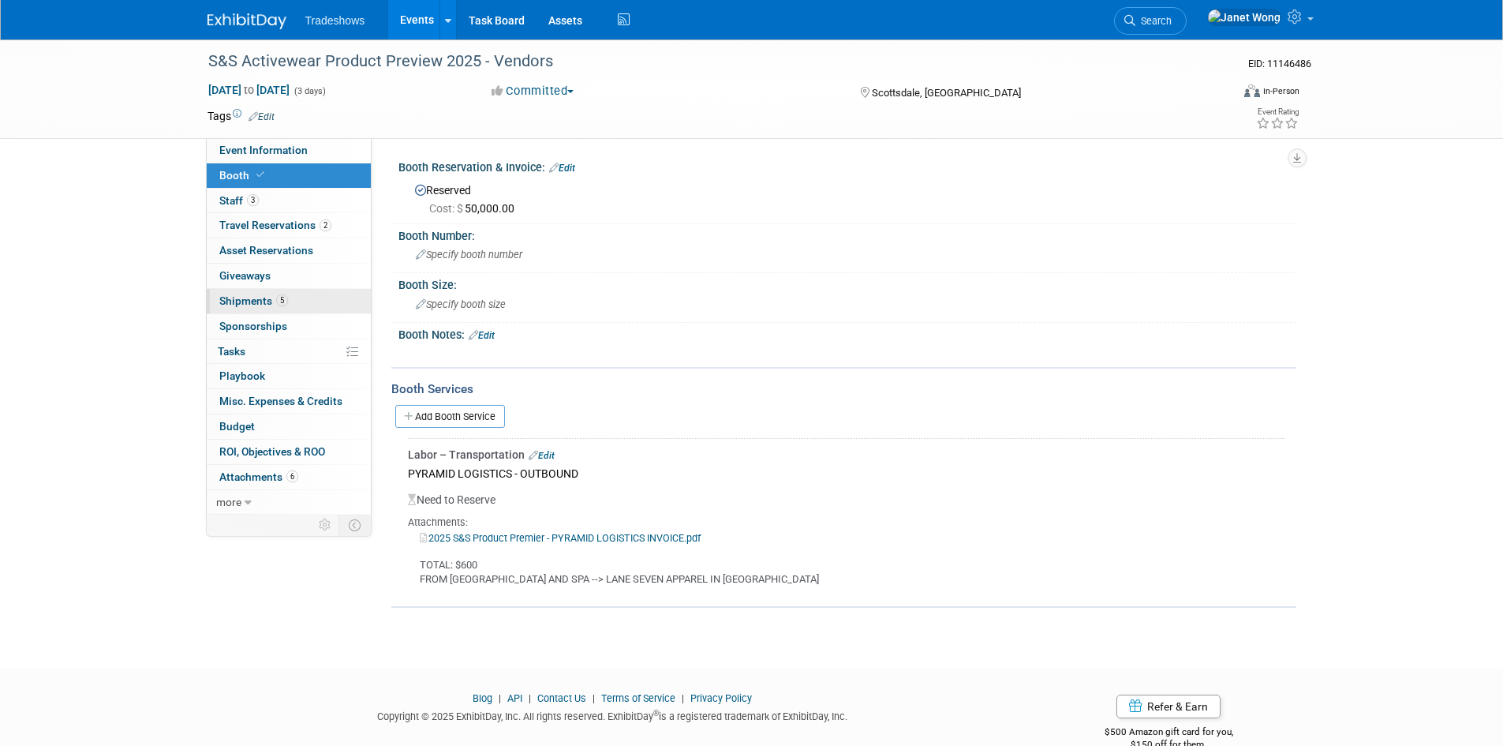 Image resolution: width=1503 pixels, height=746 pixels. What do you see at coordinates (266, 250) in the screenshot?
I see `span: Asset Reservations` at bounding box center [266, 250].